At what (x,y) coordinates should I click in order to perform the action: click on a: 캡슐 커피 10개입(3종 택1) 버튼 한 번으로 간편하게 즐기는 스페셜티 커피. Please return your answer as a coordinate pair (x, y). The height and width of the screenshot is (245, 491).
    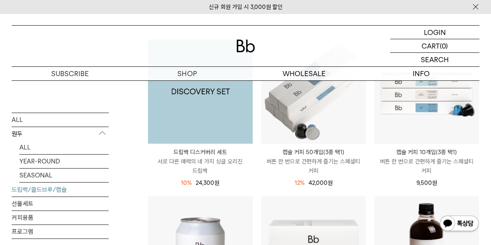
    Looking at the image, I should click on (426, 161).